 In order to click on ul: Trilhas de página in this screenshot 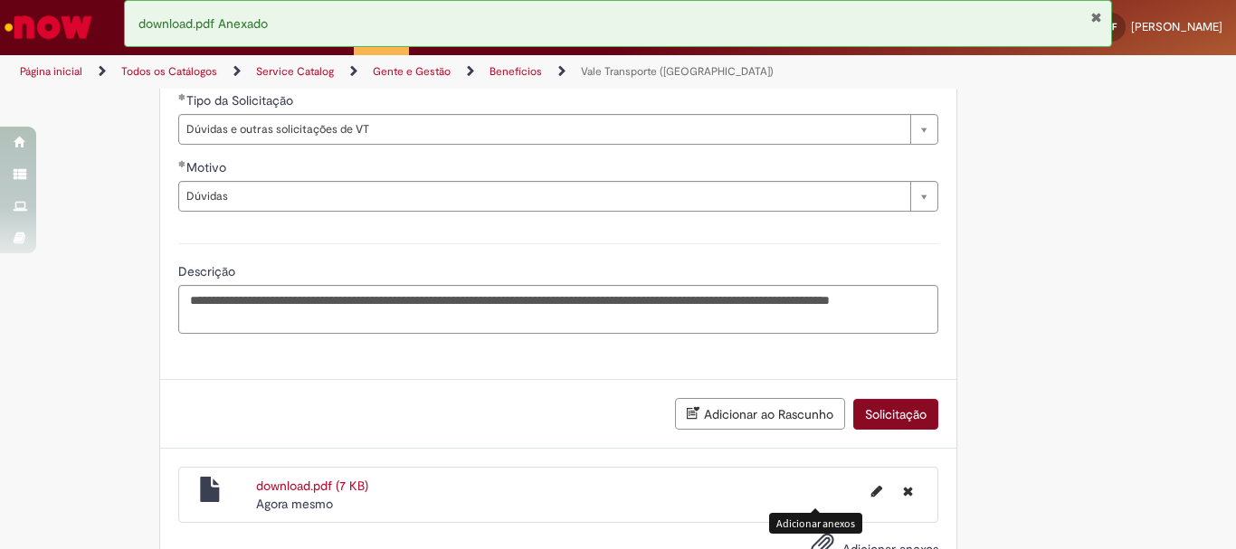, I will do `click(412, 72)`.